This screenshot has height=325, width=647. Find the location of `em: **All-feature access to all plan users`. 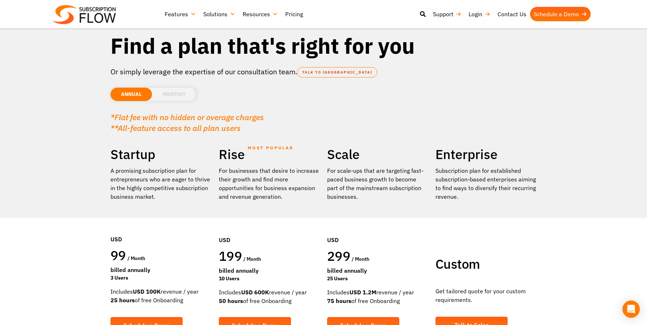

em: **All-feature access to all plan users is located at coordinates (175, 128).